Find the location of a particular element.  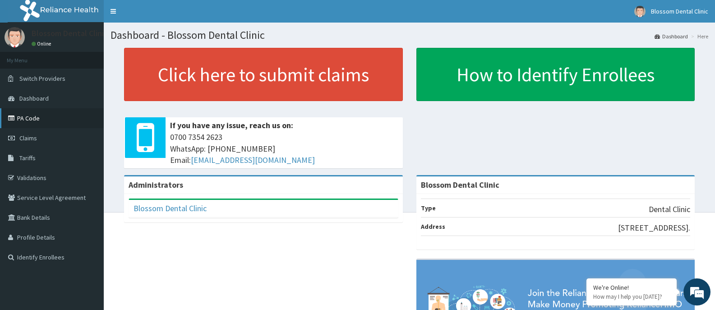

span: Switch Providers is located at coordinates (42, 78).